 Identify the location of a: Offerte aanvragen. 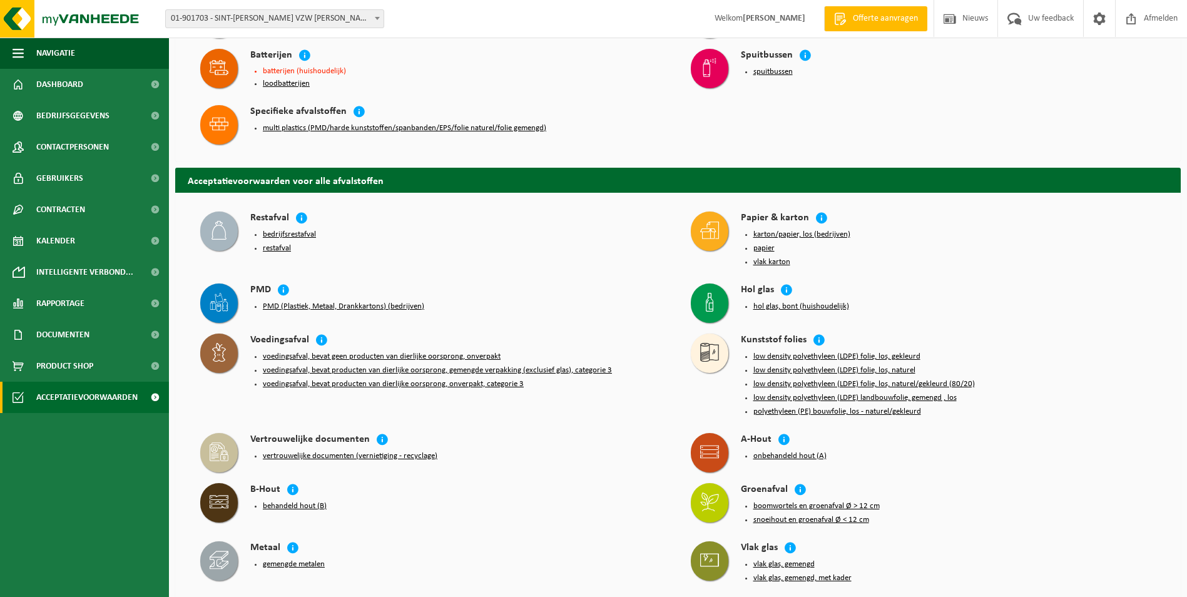
(875, 19).